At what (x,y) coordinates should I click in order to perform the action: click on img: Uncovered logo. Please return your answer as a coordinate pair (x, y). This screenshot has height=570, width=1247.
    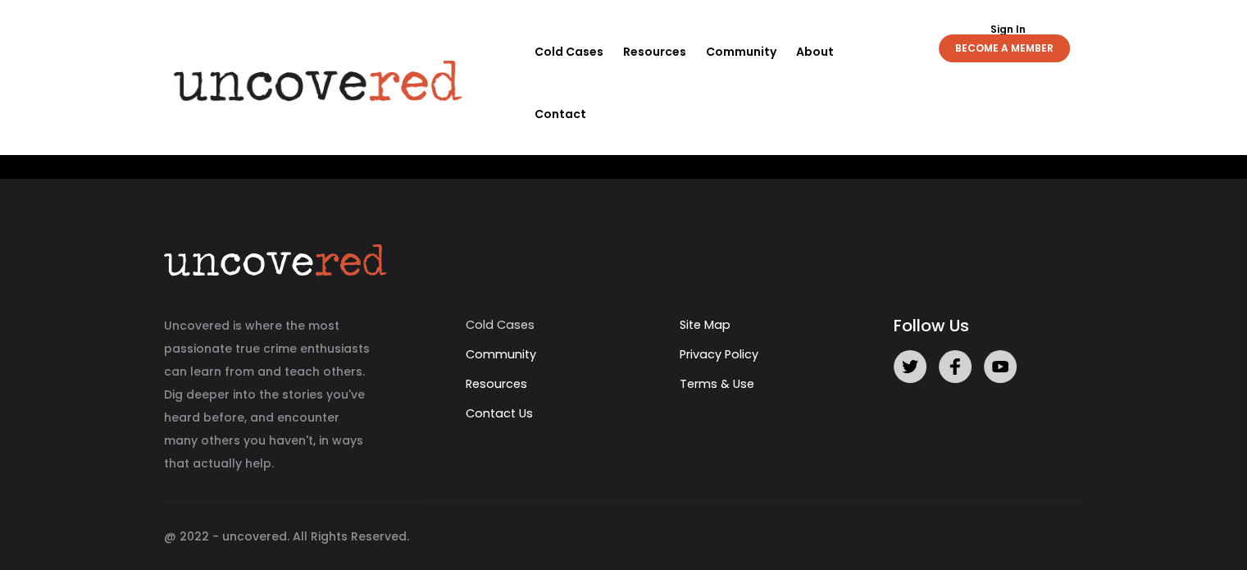
    Looking at the image, I should click on (317, 80).